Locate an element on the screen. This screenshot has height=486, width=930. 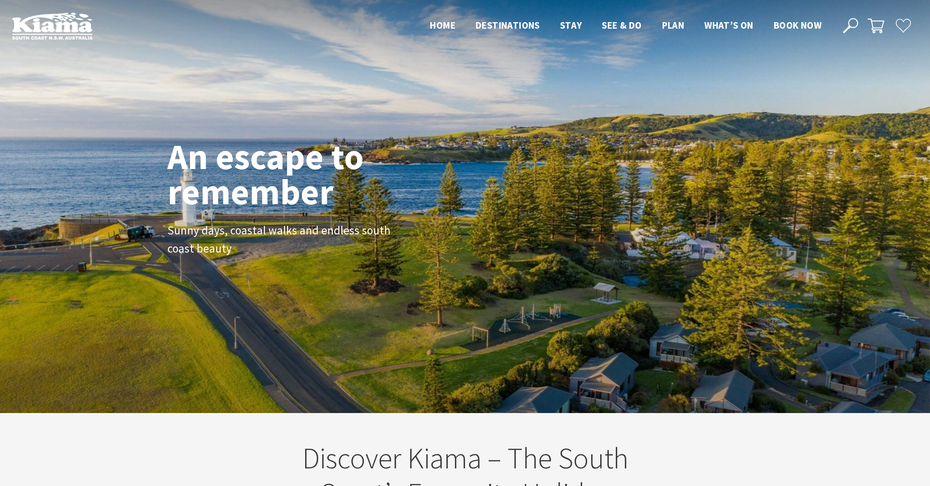
span: Plan is located at coordinates (673, 25).